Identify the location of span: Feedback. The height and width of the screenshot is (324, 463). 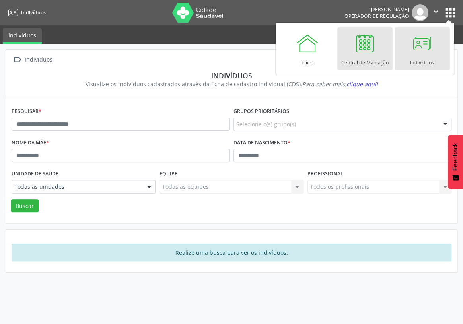
(455, 157).